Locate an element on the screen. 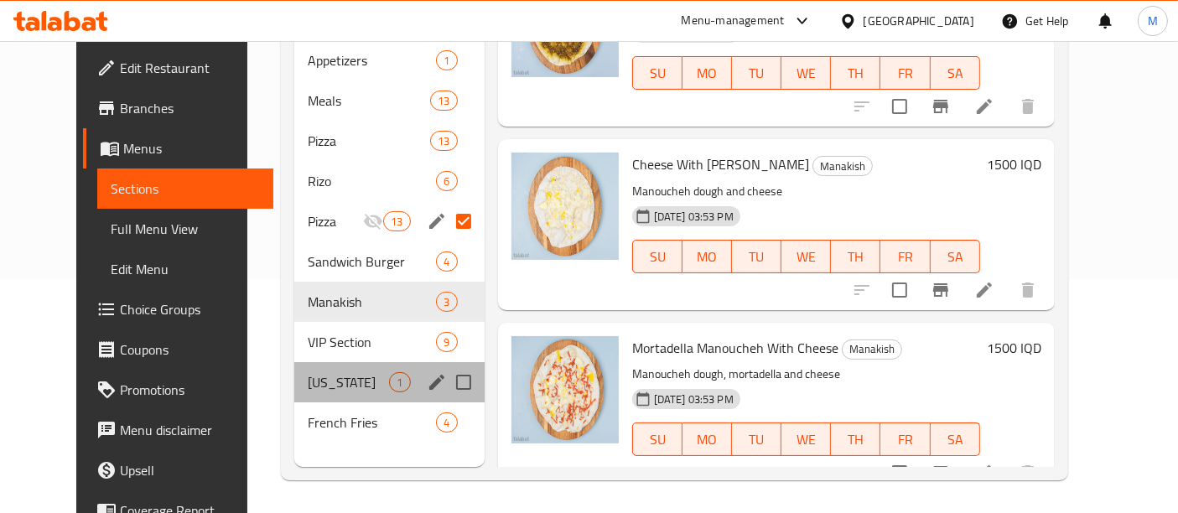 The height and width of the screenshot is (513, 1178). button: Branch-specific-item is located at coordinates (941, 290).